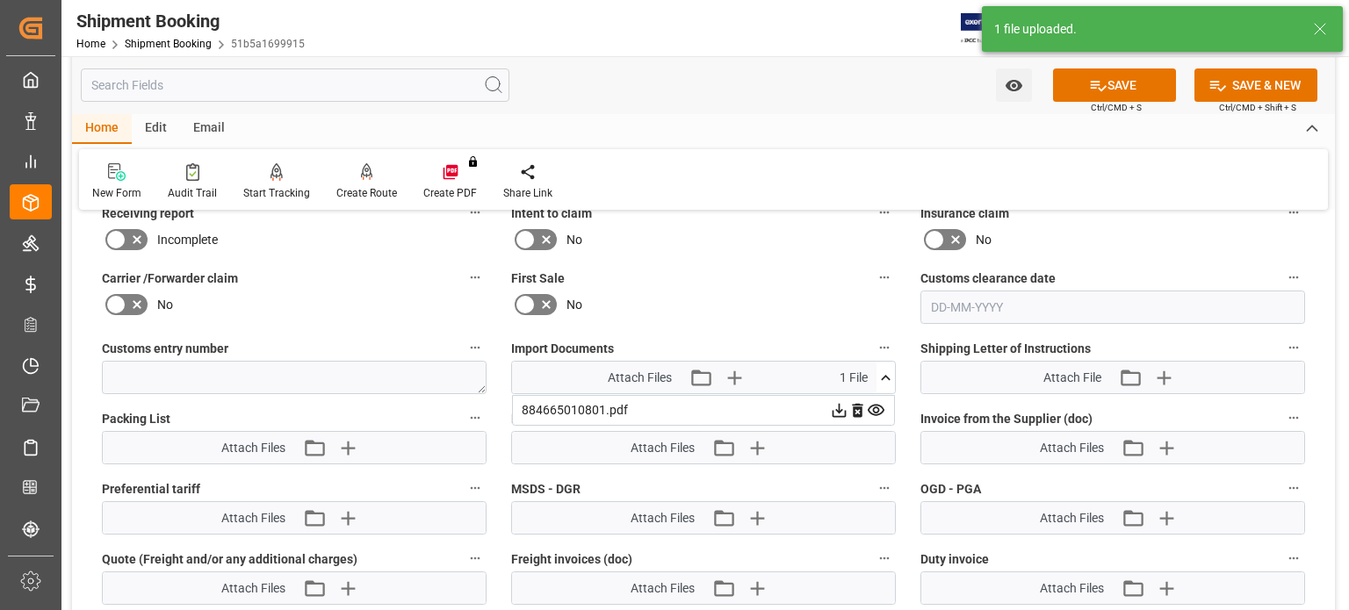  Describe the element at coordinates (192, 193) in the screenshot. I see `div: Audit Trail` at that location.